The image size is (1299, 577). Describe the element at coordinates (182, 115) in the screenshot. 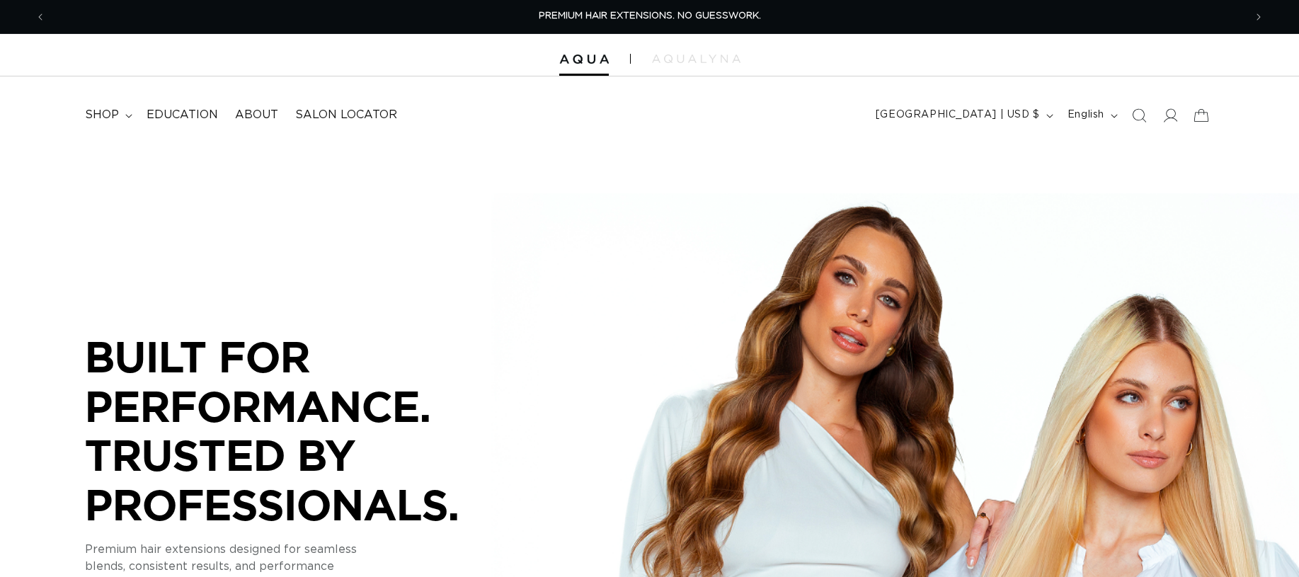

I see `span: Education` at that location.